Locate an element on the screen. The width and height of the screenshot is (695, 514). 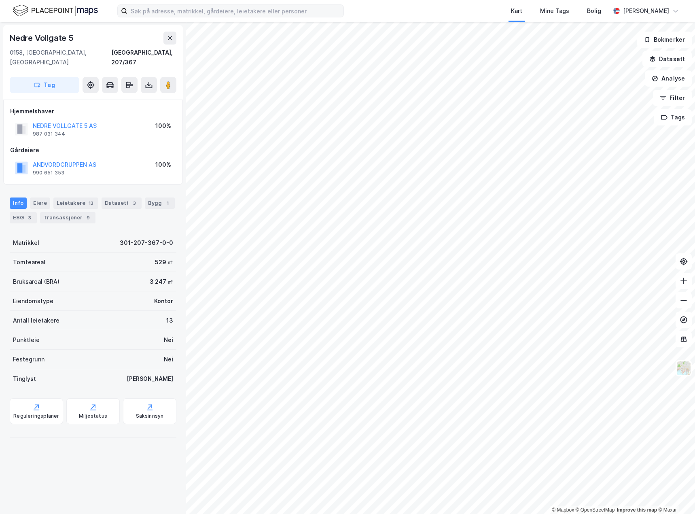
div: 3 247 ㎡ is located at coordinates (161, 281).